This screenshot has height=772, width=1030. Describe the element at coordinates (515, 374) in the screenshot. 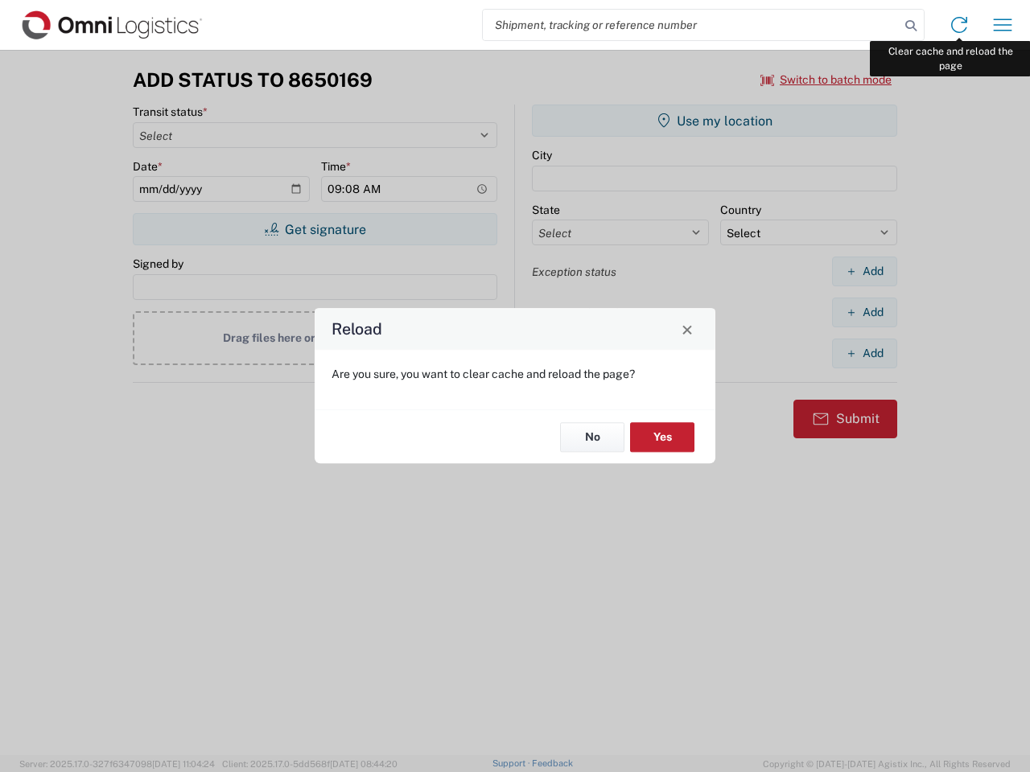

I see `p: Are you sure, you want to clear cache and reload the page?` at that location.